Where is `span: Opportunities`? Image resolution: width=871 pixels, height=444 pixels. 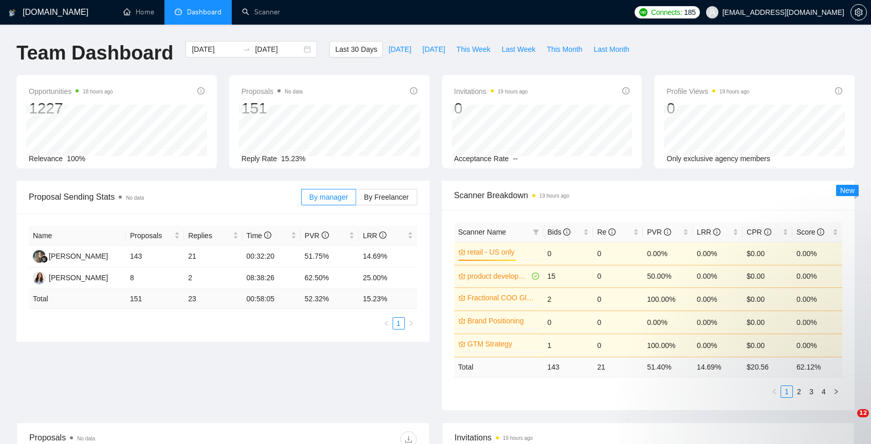
span: Opportunities is located at coordinates (71, 91).